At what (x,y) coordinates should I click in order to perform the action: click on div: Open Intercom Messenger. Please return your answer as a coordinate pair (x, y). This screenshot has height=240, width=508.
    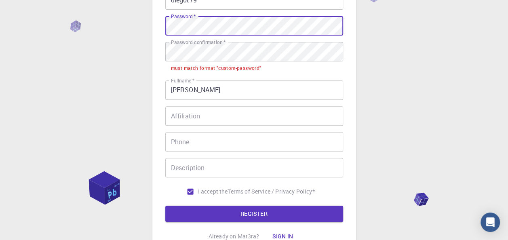
    Looking at the image, I should click on (490, 222).